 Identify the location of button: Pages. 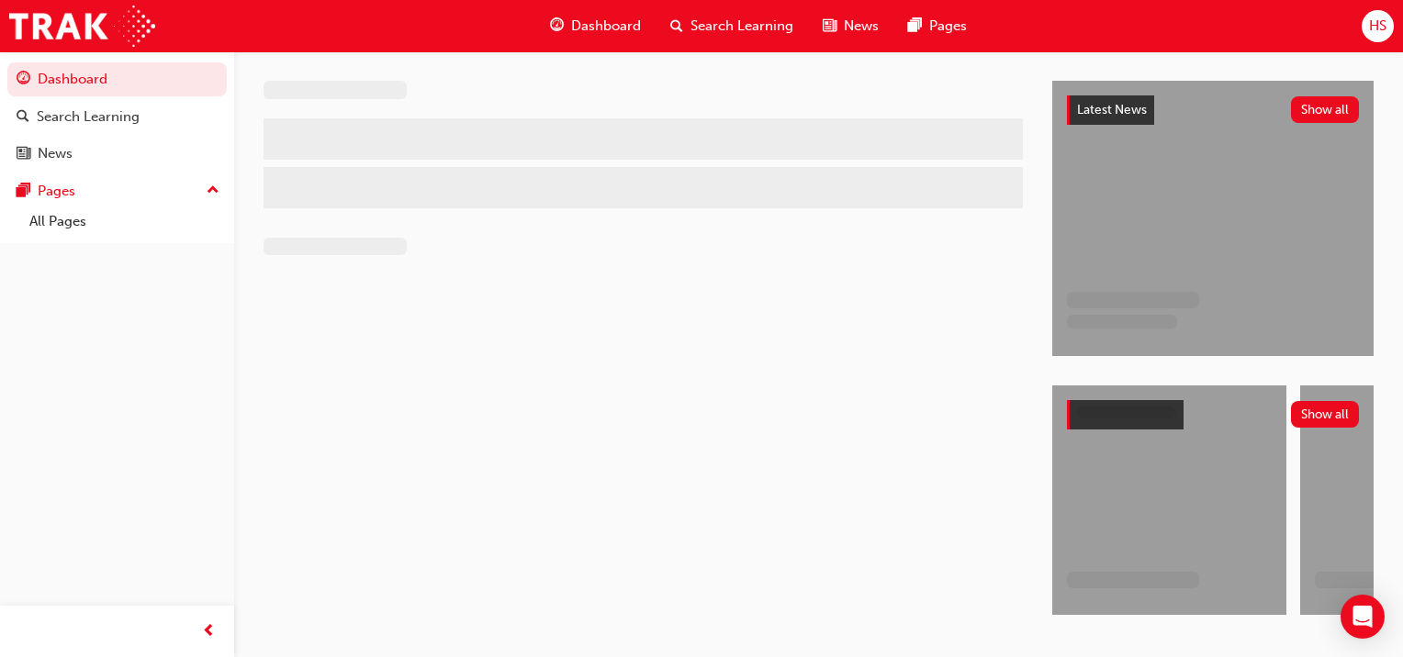
(117, 191).